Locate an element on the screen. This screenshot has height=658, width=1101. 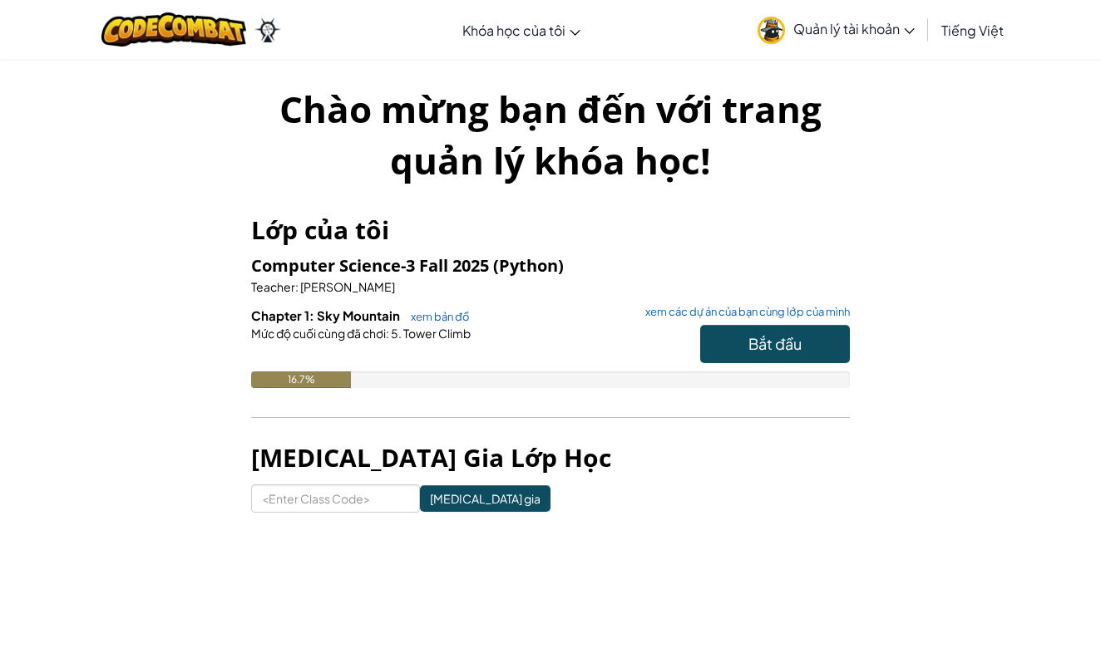
span: Tiếng Việt is located at coordinates (972, 30).